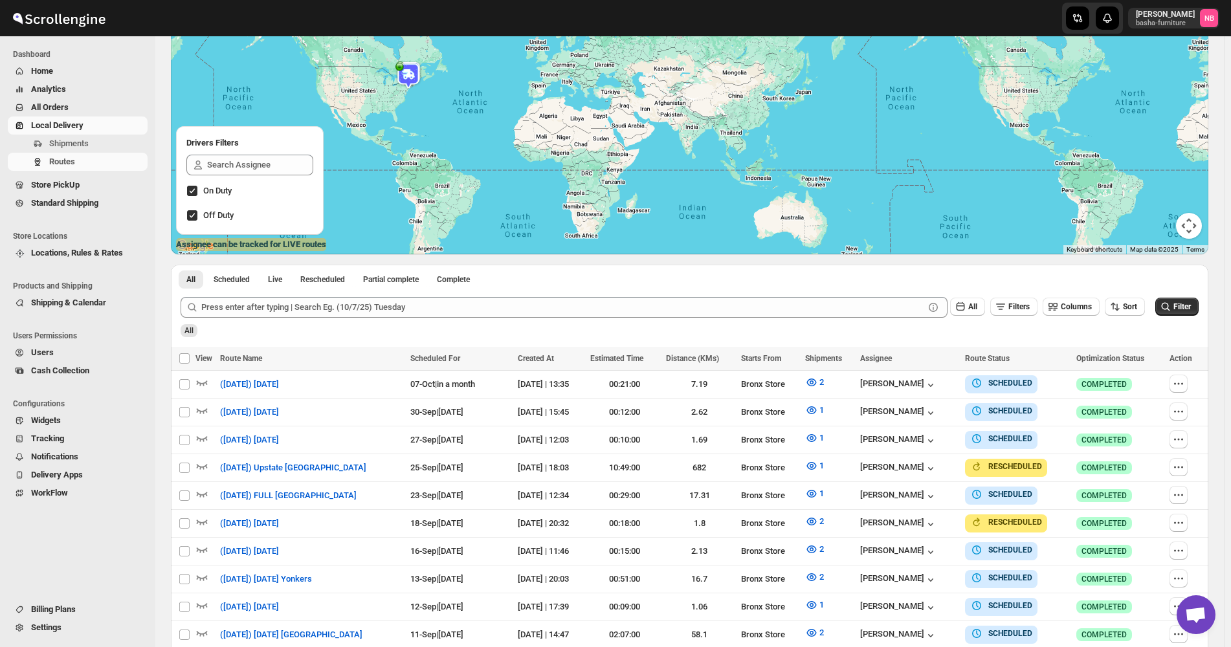  What do you see at coordinates (624, 579) in the screenshot?
I see `div: 00:51:00` at bounding box center [624, 579].